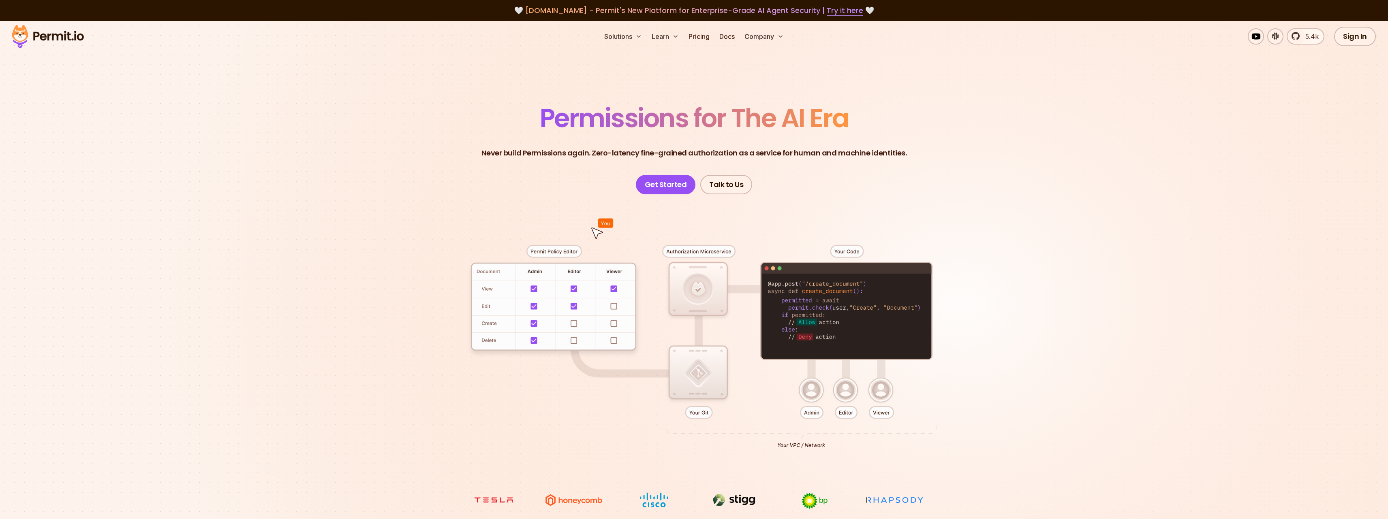  What do you see at coordinates (1309, 36) in the screenshot?
I see `span: 5.4k` at bounding box center [1309, 36].